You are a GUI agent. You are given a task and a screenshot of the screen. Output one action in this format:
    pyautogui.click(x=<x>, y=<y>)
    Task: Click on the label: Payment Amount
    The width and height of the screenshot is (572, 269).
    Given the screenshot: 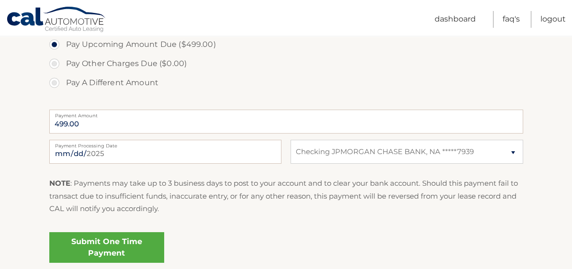 What is the action you would take?
    pyautogui.click(x=286, y=114)
    